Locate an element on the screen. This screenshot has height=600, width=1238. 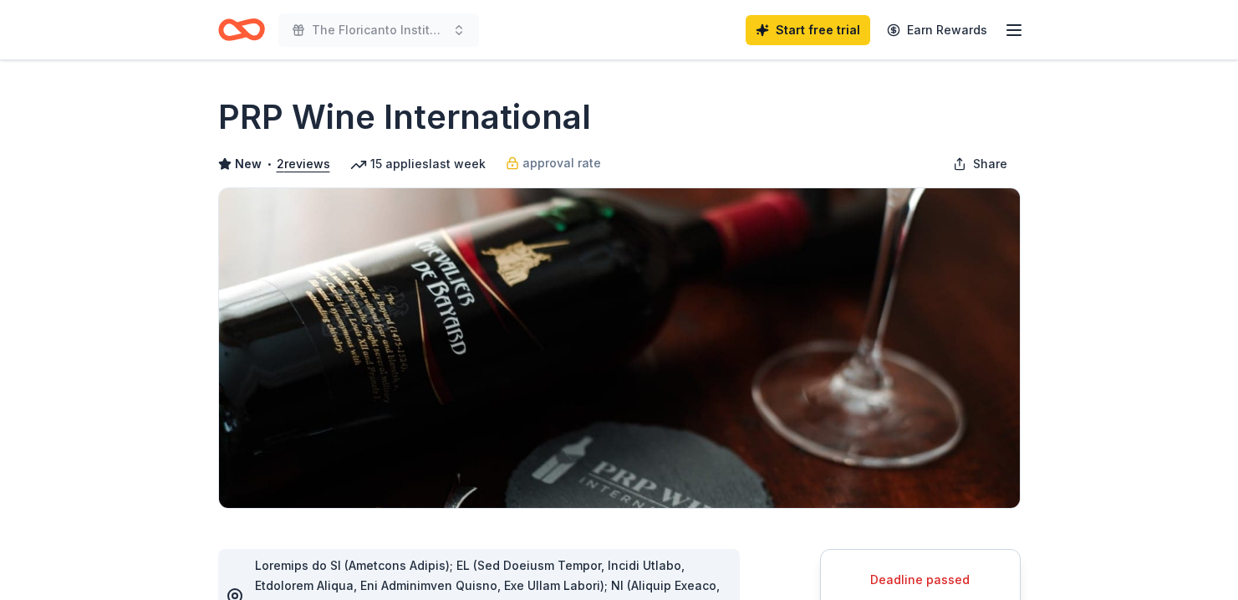
button: 2reviews is located at coordinates (304, 164).